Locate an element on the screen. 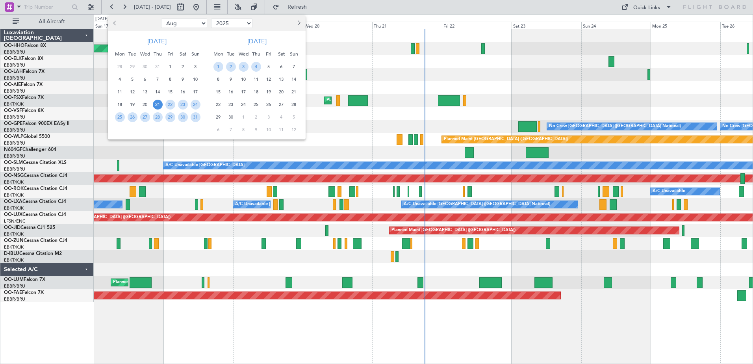 The height and width of the screenshot is (364, 753). span: 25 is located at coordinates (120, 117).